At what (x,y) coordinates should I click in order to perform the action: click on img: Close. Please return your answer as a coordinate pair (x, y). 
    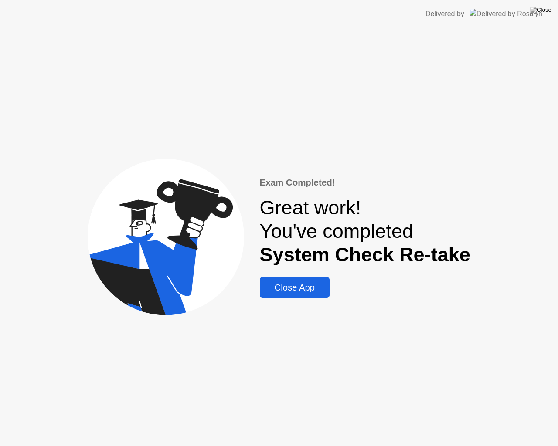
    Looking at the image, I should click on (540, 10).